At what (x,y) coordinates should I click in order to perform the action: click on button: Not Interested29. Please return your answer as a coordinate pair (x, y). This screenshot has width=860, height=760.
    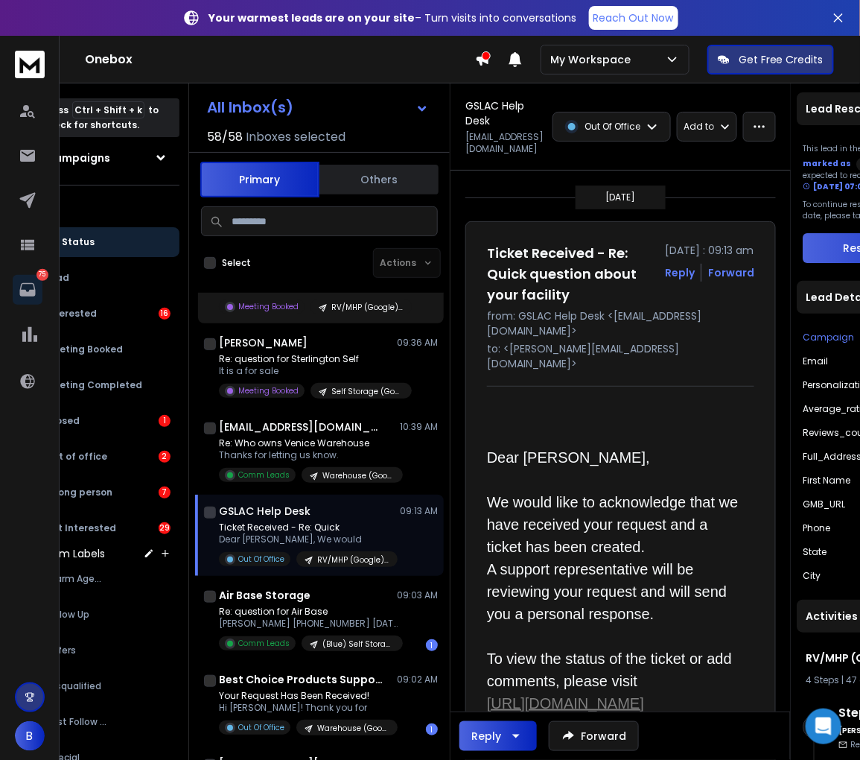
    Looking at the image, I should click on (99, 528).